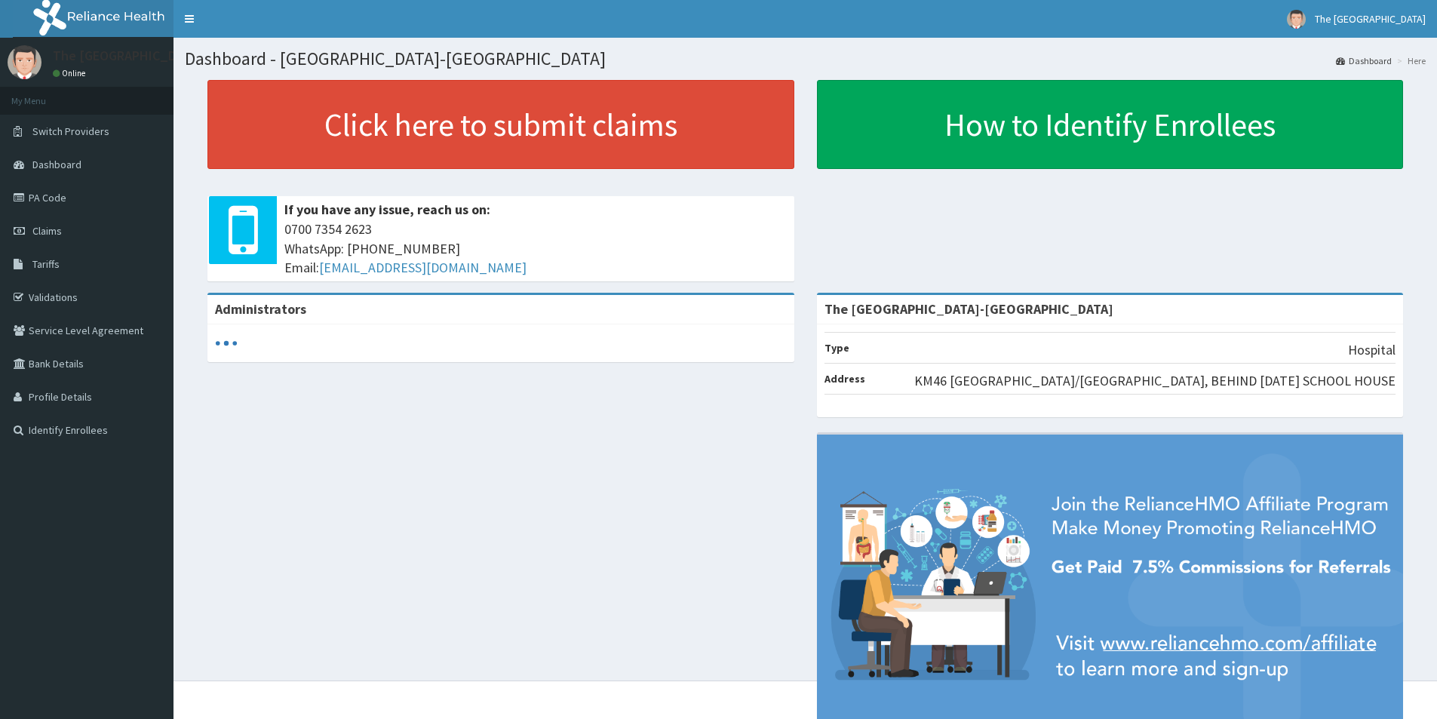  What do you see at coordinates (71, 131) in the screenshot?
I see `span: Switch Providers` at bounding box center [71, 131].